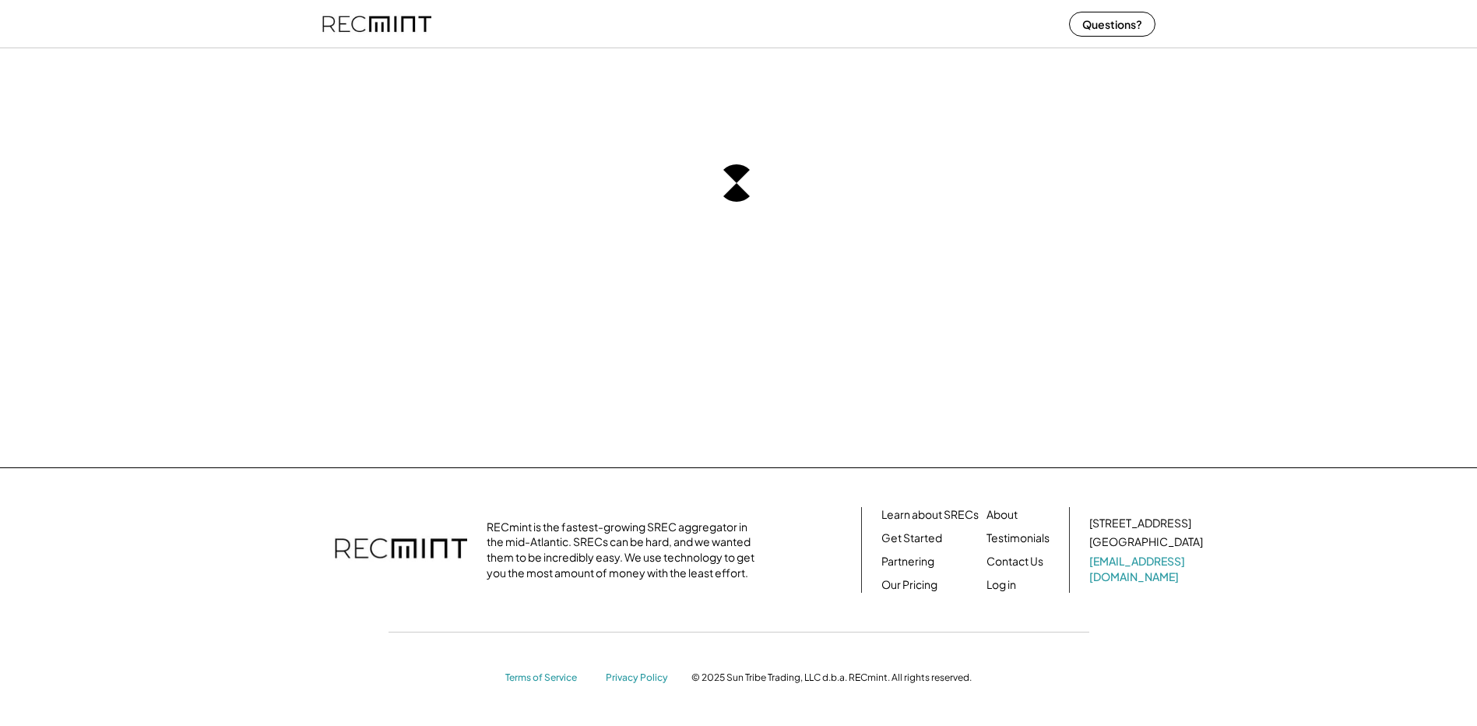 This screenshot has width=1477, height=726. I want to click on a: Learn about SRECs, so click(930, 515).